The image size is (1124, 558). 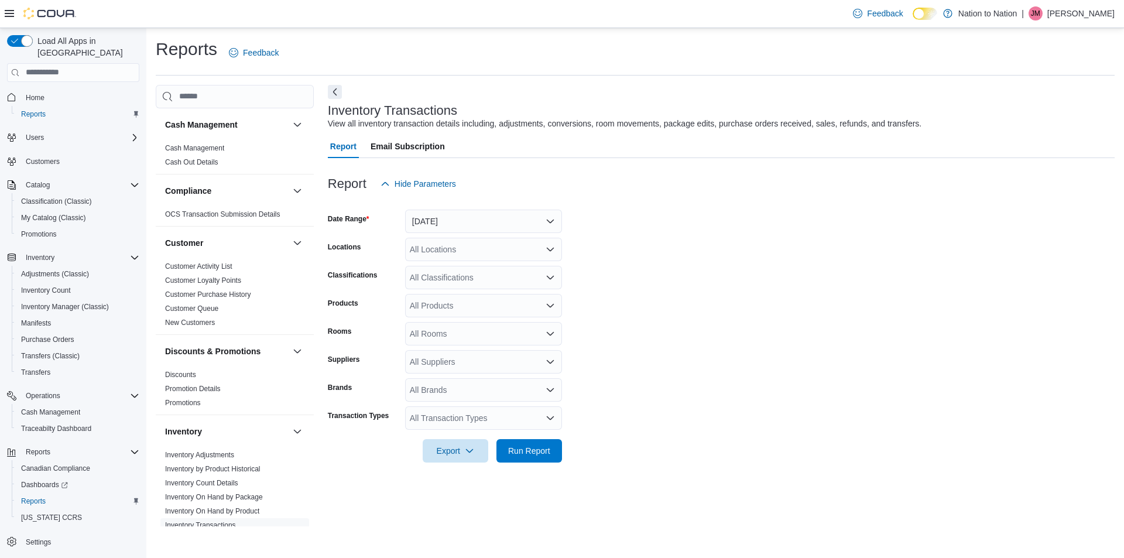 I want to click on span: Cash Out Details, so click(x=191, y=162).